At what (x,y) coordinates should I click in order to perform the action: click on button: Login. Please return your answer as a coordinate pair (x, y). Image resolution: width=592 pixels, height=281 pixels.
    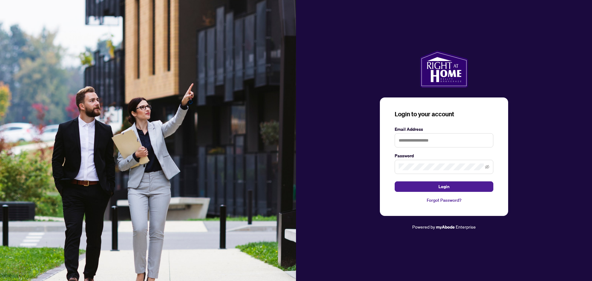
    Looking at the image, I should click on (444, 186).